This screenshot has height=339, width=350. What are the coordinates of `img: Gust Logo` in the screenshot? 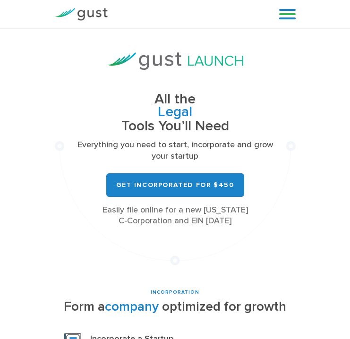 It's located at (81, 14).